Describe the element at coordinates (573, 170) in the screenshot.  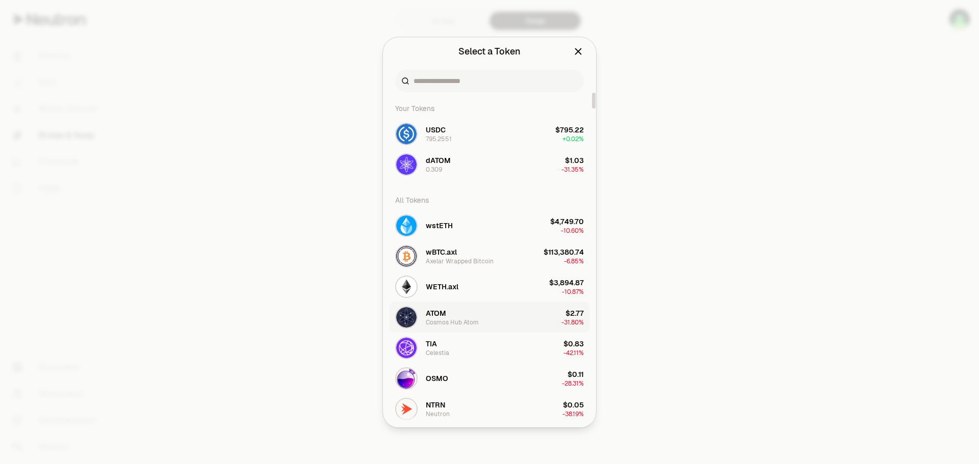
I see `span: -31.35%` at that location.